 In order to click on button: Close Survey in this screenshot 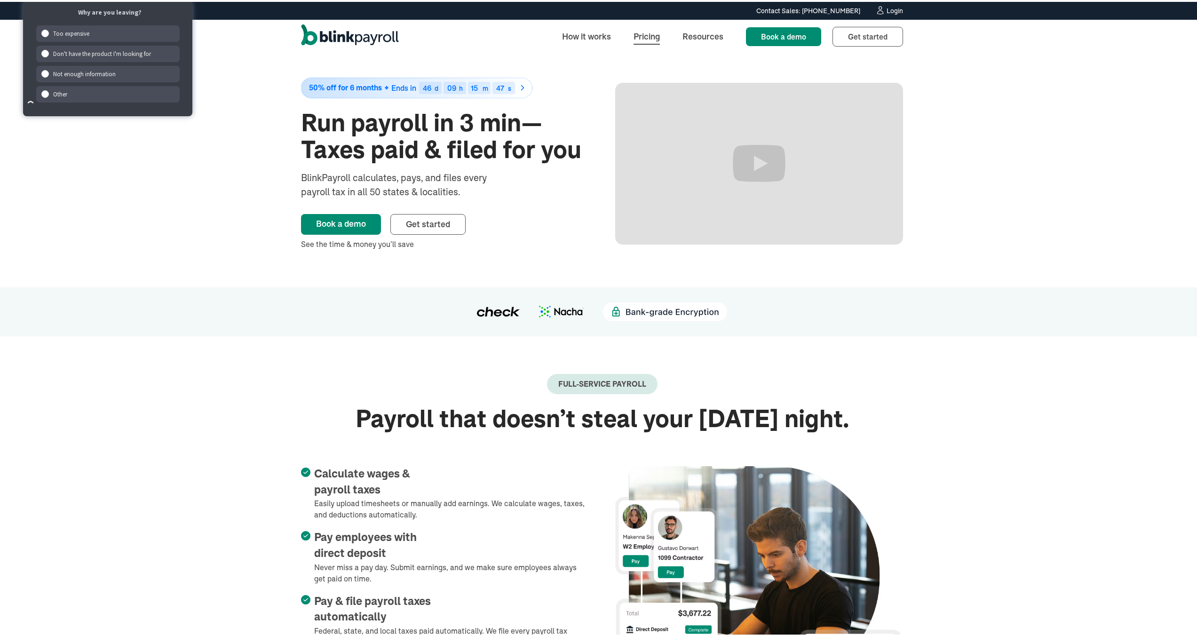, I will do `click(31, 100)`.